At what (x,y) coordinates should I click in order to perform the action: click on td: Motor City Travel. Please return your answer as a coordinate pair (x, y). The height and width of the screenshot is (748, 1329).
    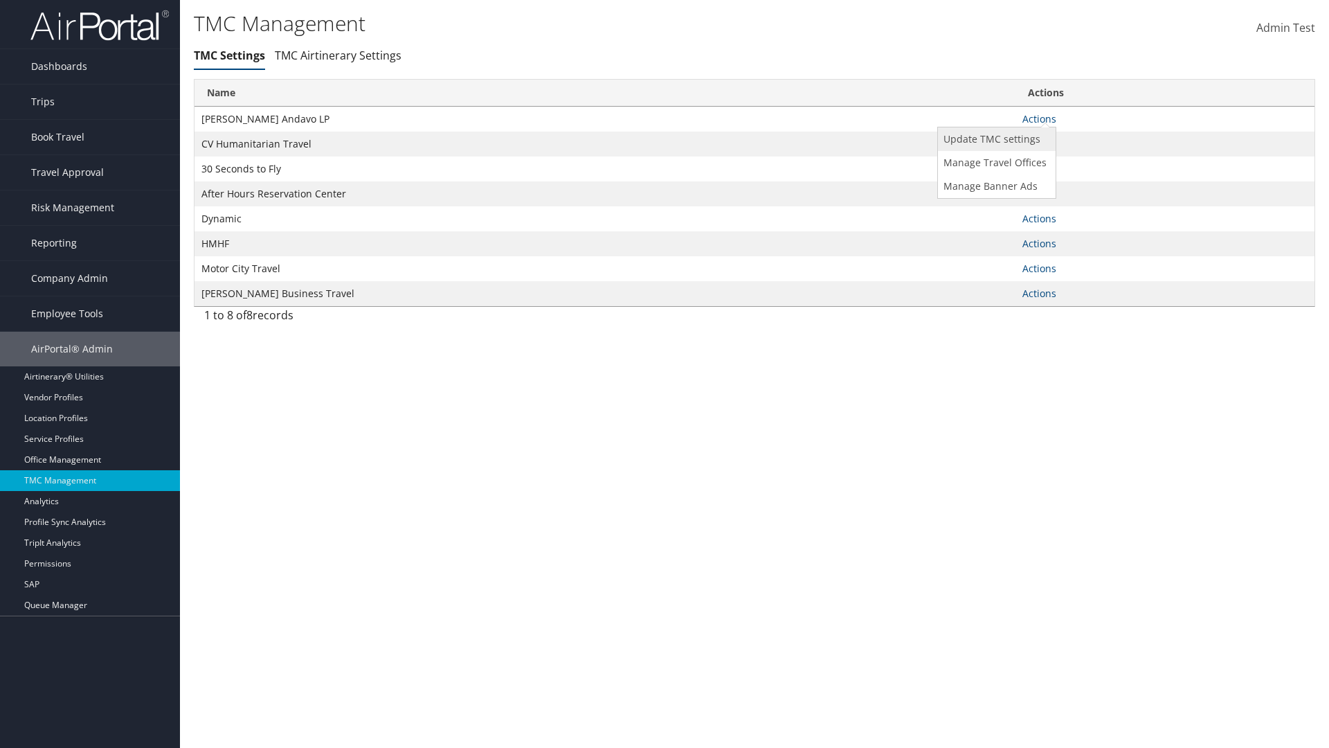
    Looking at the image, I should click on (605, 269).